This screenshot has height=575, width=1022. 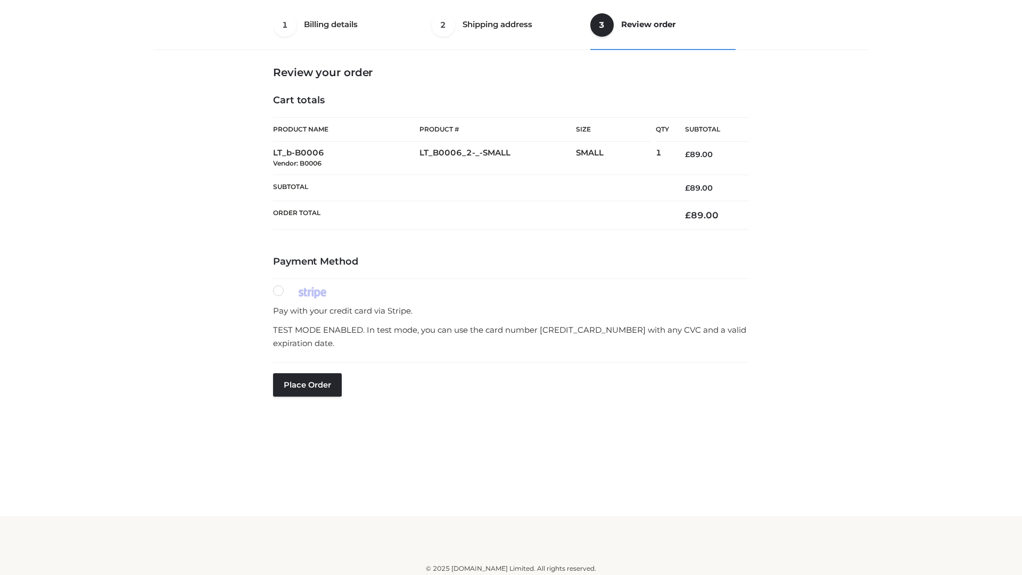 What do you see at coordinates (613, 129) in the screenshot?
I see `th: Size` at bounding box center [613, 129].